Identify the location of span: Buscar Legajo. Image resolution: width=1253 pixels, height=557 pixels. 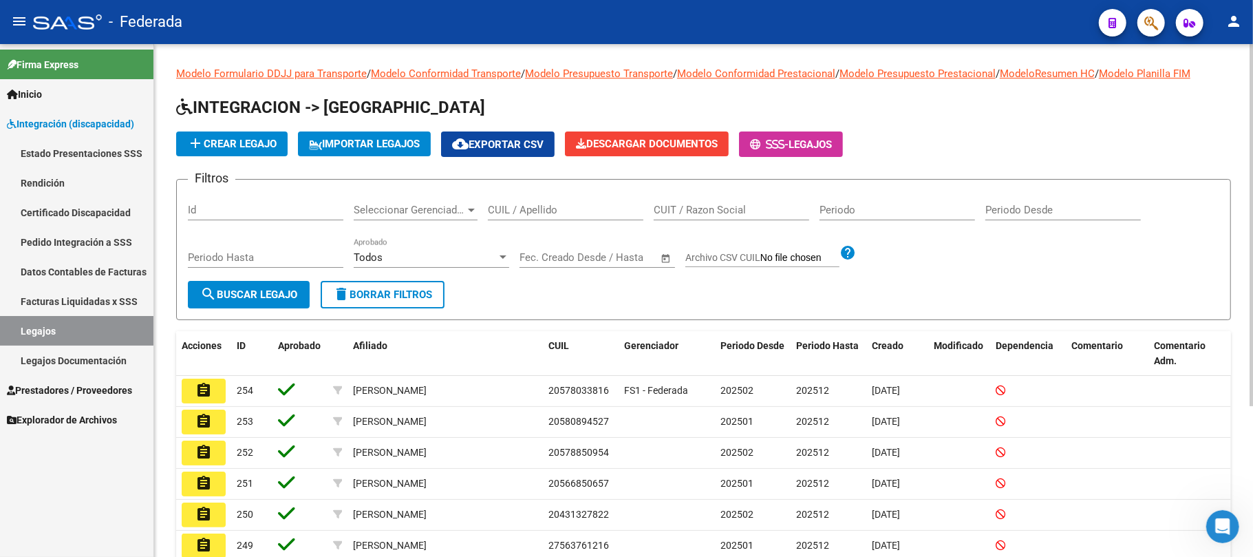
(248, 294).